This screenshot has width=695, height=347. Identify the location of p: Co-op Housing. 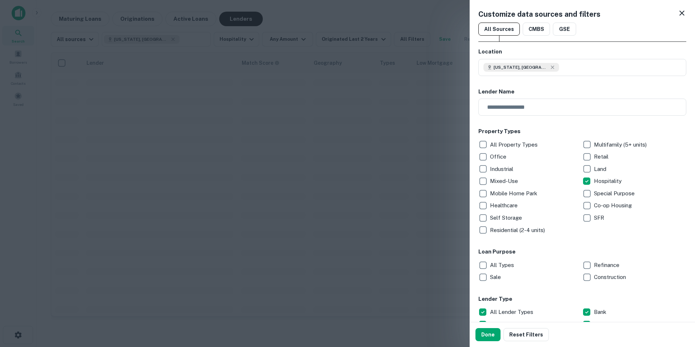
(613, 205).